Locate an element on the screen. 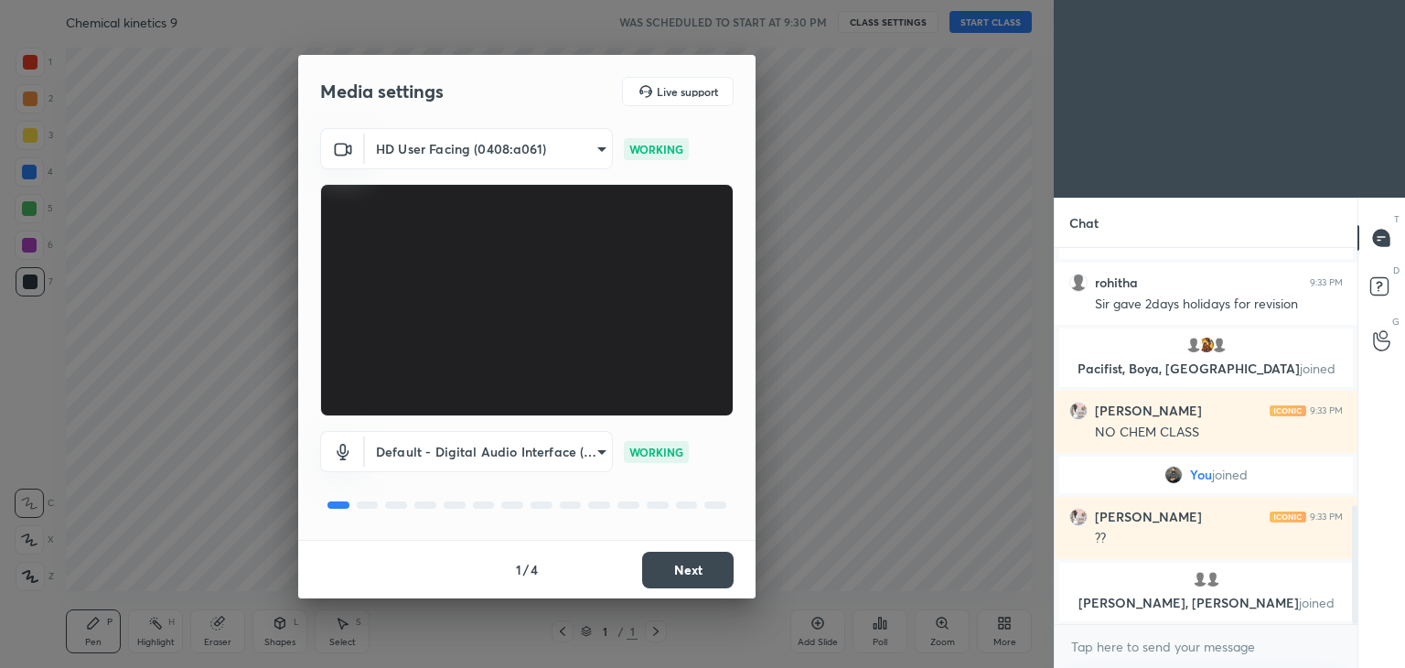 This screenshot has width=1405, height=668. div: Sir gave 2days holidays for revision is located at coordinates (1219, 305).